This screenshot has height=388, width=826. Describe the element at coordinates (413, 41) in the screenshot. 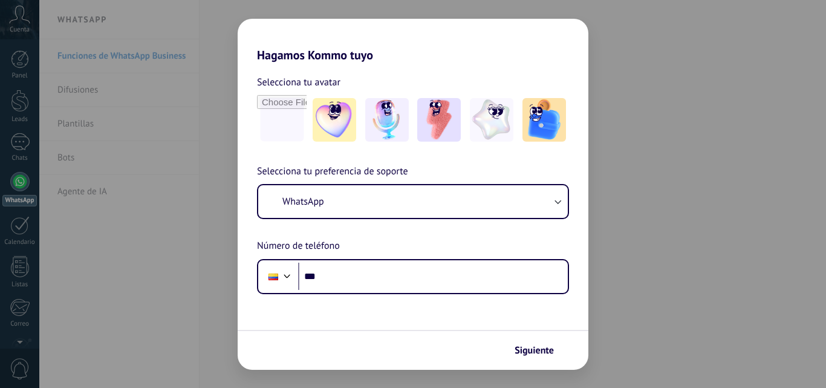

I see `h2: Hagamos Kommo tuyo` at that location.